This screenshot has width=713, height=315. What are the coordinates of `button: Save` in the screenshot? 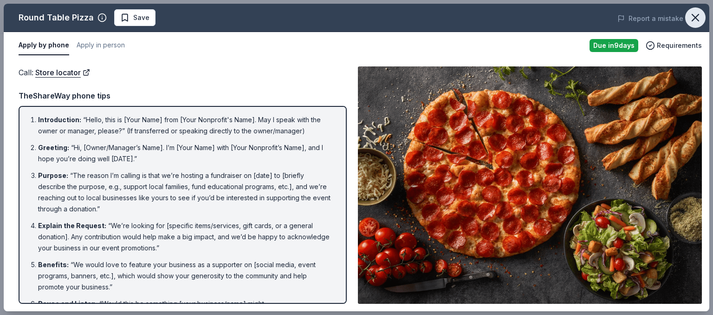 It's located at (135, 18).